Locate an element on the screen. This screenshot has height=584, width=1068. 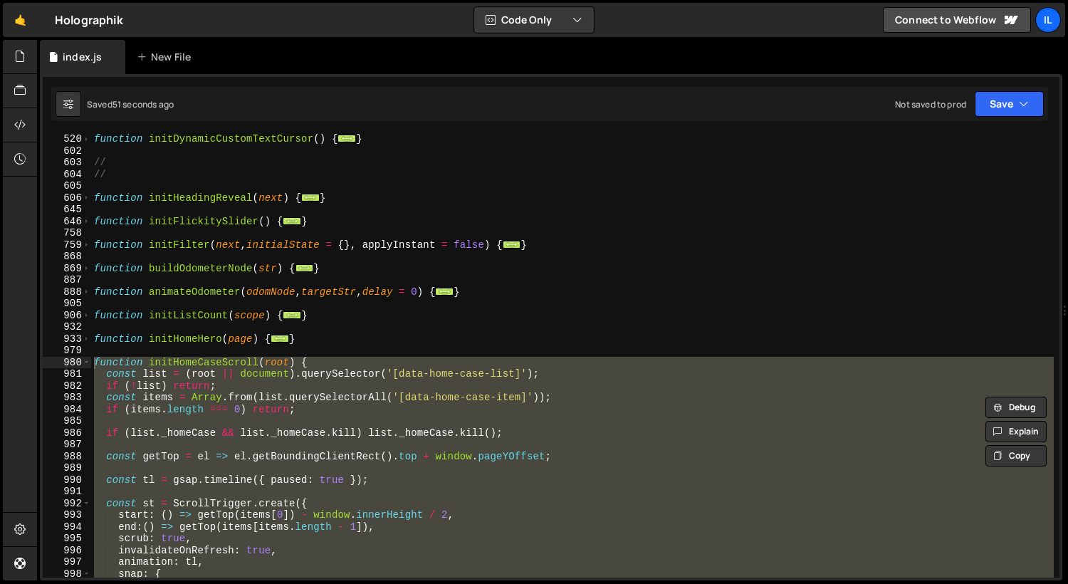
div: 646 is located at coordinates (67, 221).